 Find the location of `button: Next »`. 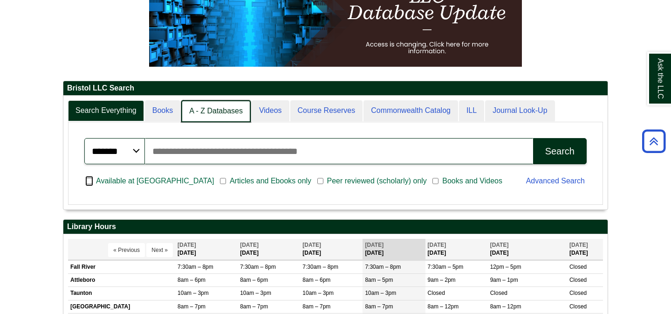

button: Next » is located at coordinates (159, 250).